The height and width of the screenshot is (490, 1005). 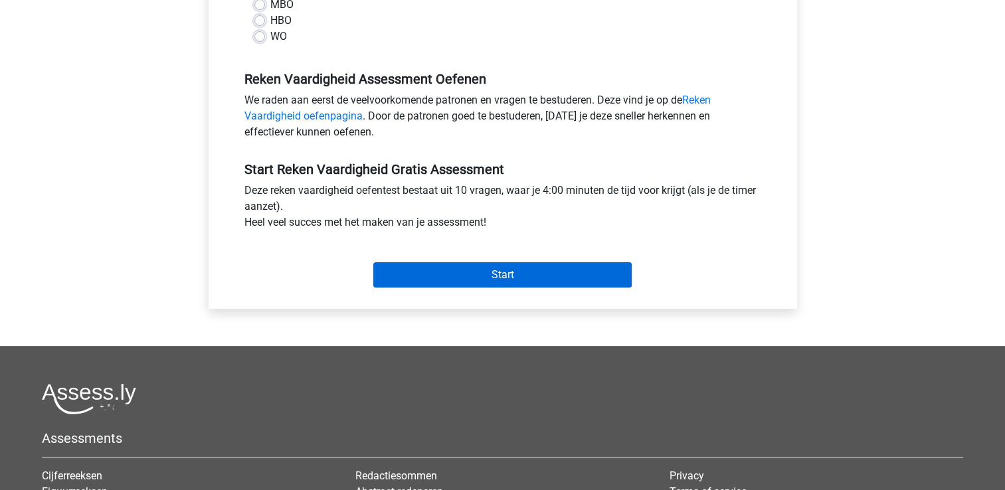 I want to click on img: Assessly logo, so click(x=89, y=399).